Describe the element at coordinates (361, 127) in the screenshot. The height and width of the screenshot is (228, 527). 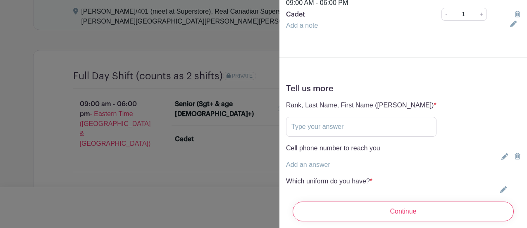
I see `input: Type your answer` at that location.